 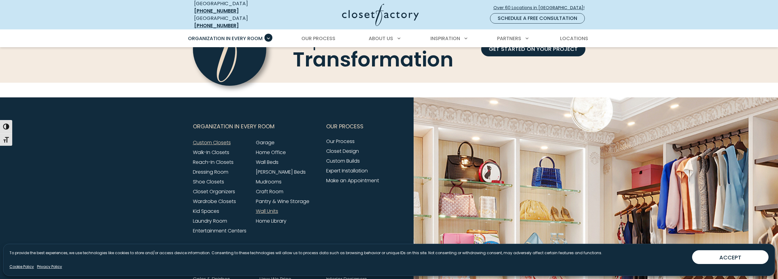 What do you see at coordinates (211, 172) in the screenshot?
I see `a: Dressing Room` at bounding box center [211, 172].